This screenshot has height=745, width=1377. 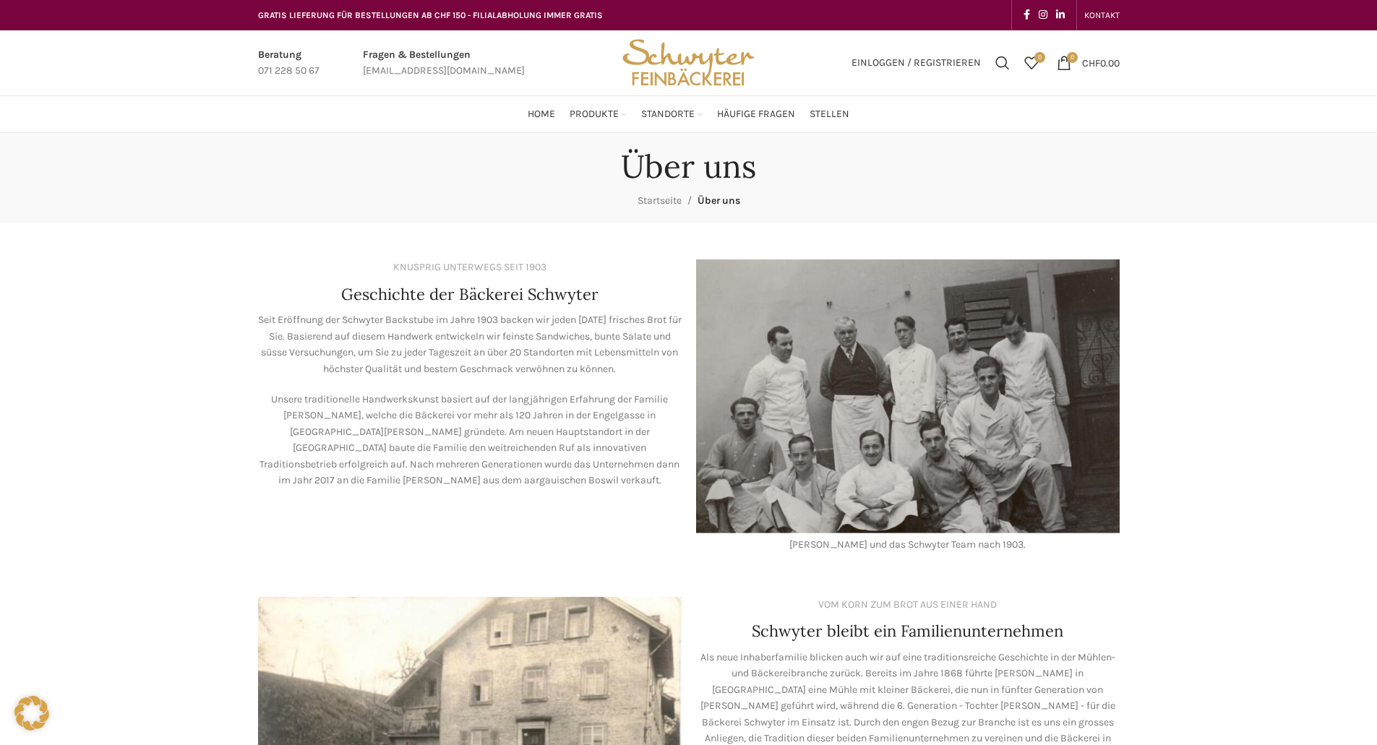 What do you see at coordinates (542, 114) in the screenshot?
I see `span: Home` at bounding box center [542, 114].